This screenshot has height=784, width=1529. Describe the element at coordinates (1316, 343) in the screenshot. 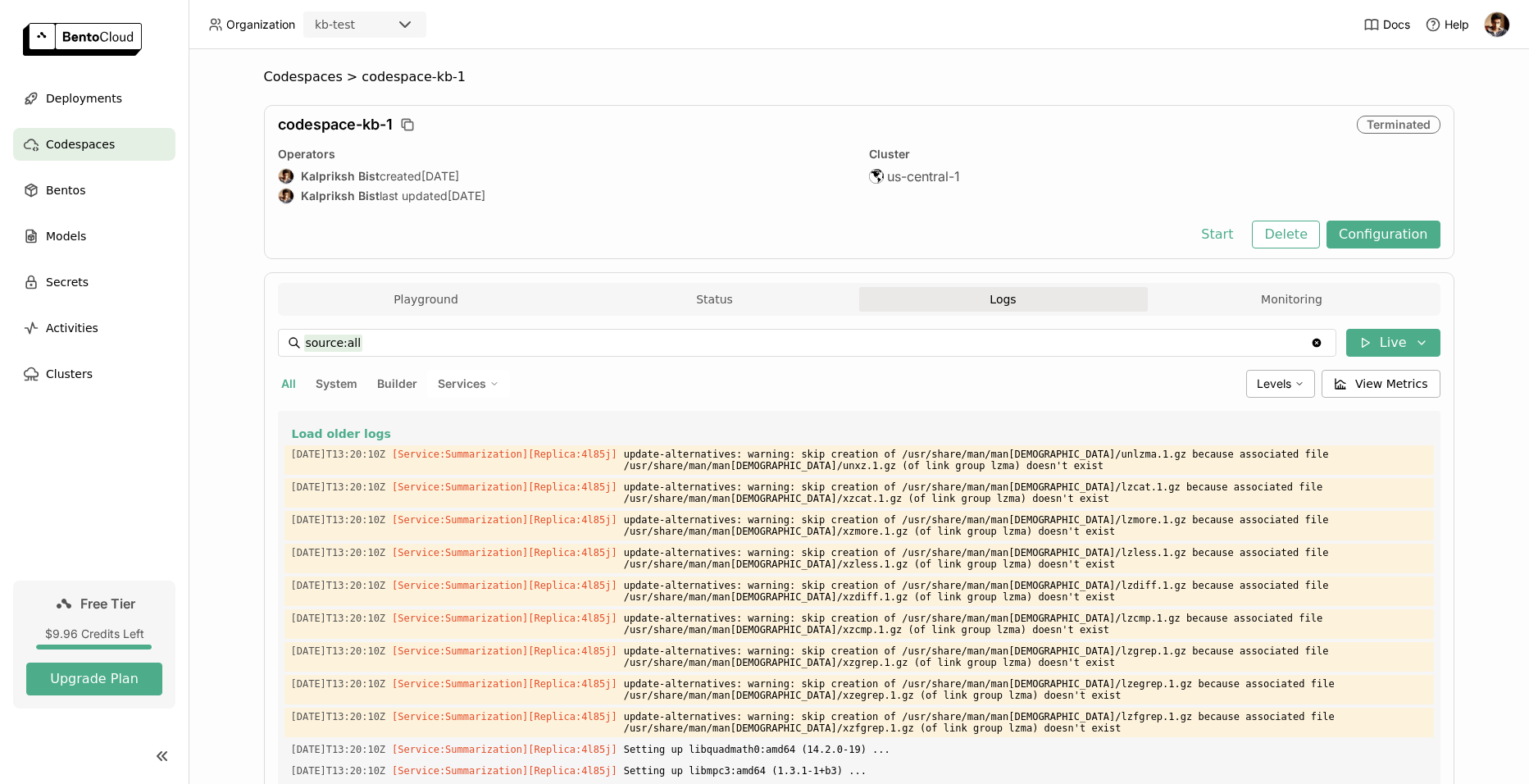

I see `svg: Clear value` at that location.